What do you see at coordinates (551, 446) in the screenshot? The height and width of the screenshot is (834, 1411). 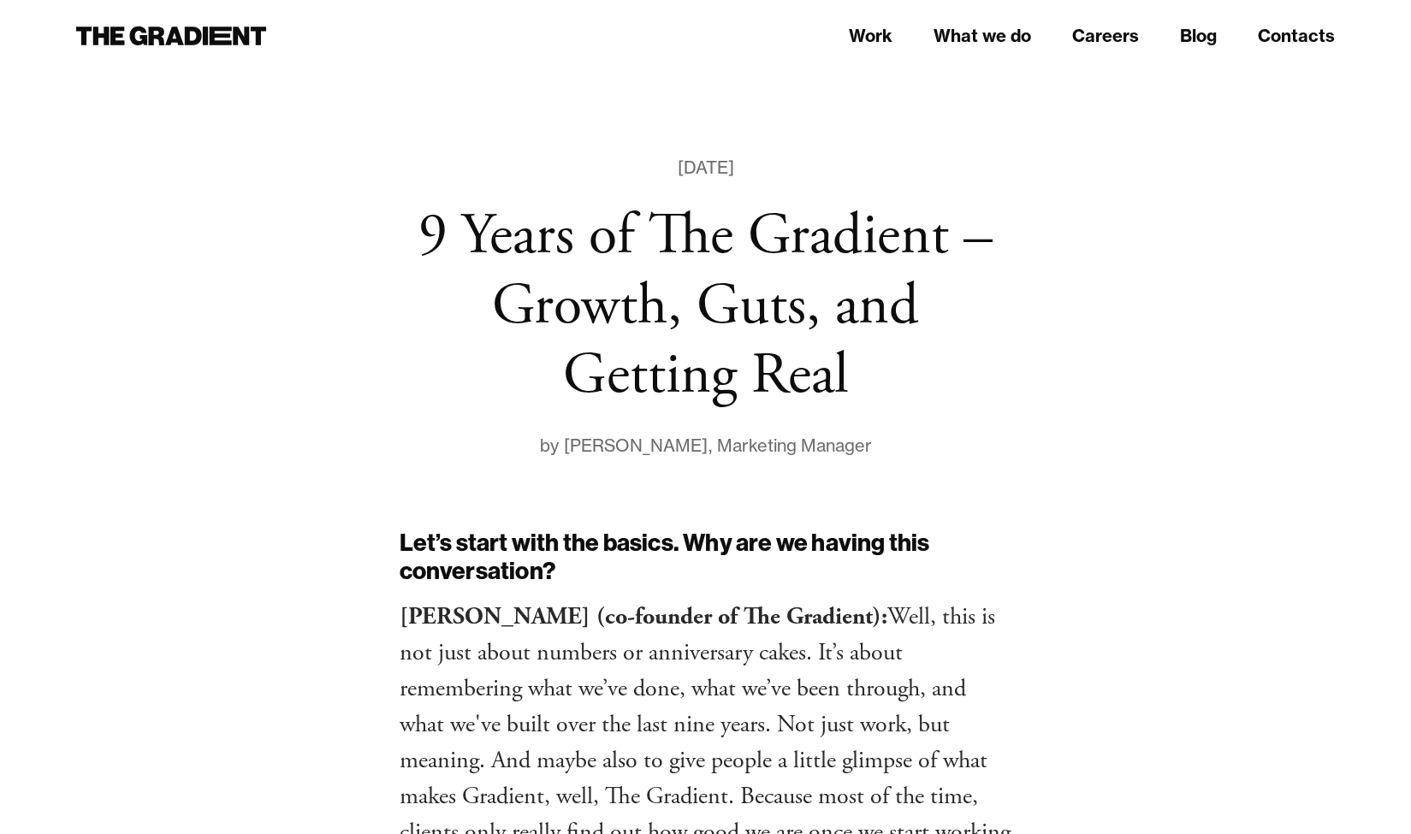 I see `div: by` at bounding box center [551, 446].